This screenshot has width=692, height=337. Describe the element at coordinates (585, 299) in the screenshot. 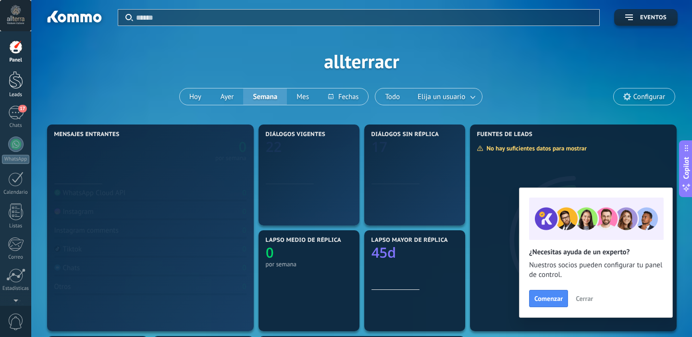

I see `span: Cerrar` at that location.